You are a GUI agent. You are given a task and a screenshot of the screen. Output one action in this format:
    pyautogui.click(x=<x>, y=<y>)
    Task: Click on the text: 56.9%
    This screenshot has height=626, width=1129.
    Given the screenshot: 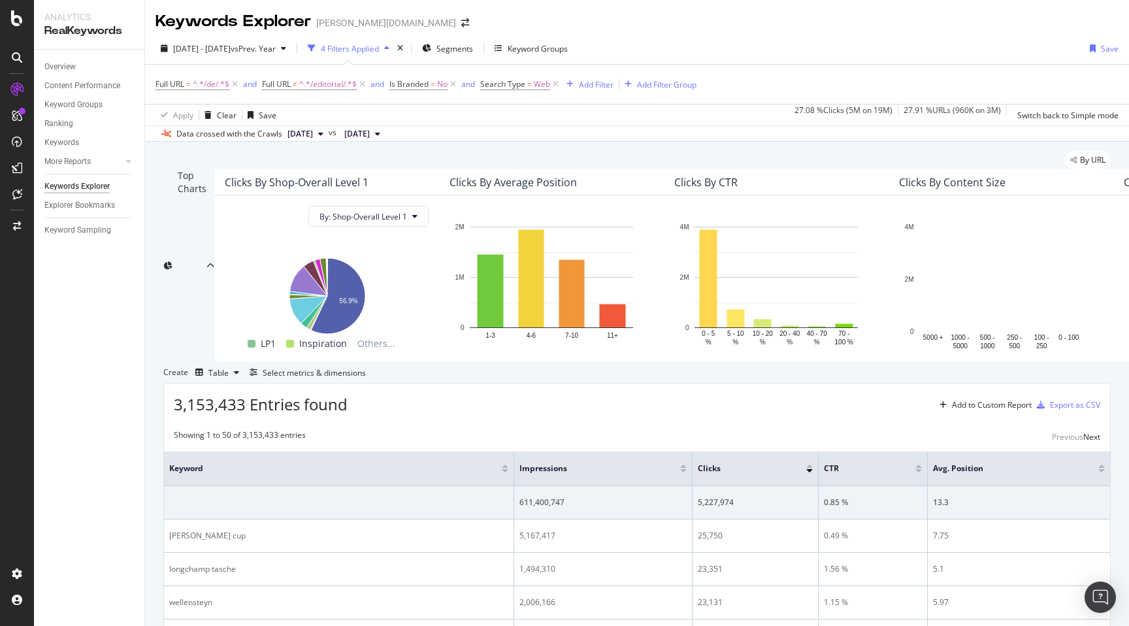 What is the action you would take?
    pyautogui.click(x=348, y=301)
    